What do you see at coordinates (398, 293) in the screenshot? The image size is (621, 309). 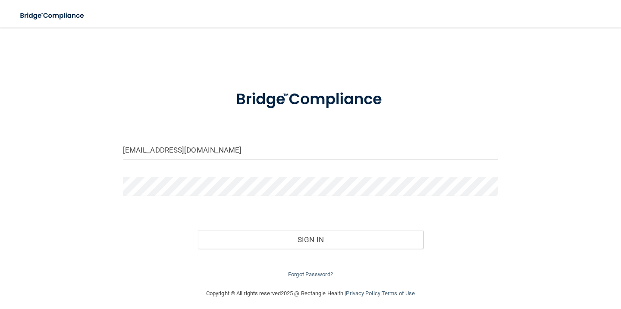 I see `a: Terms of Use` at bounding box center [398, 293].